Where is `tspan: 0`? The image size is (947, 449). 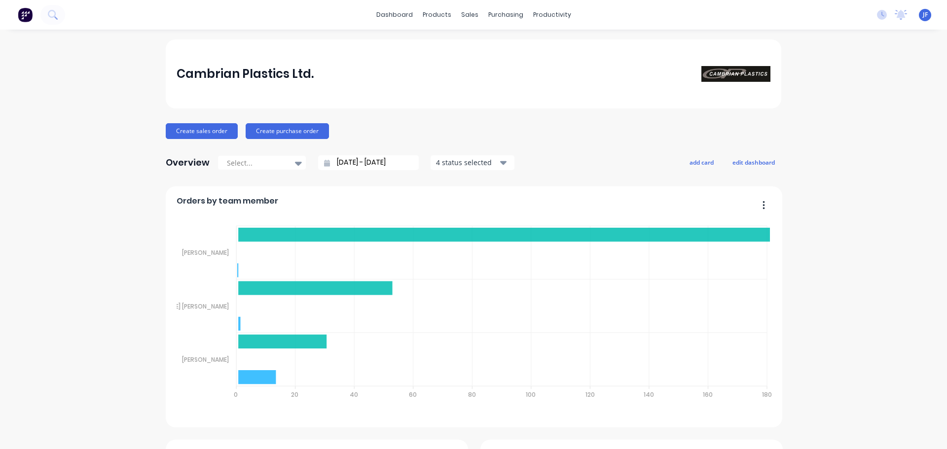 tspan: 0 is located at coordinates (236, 395).